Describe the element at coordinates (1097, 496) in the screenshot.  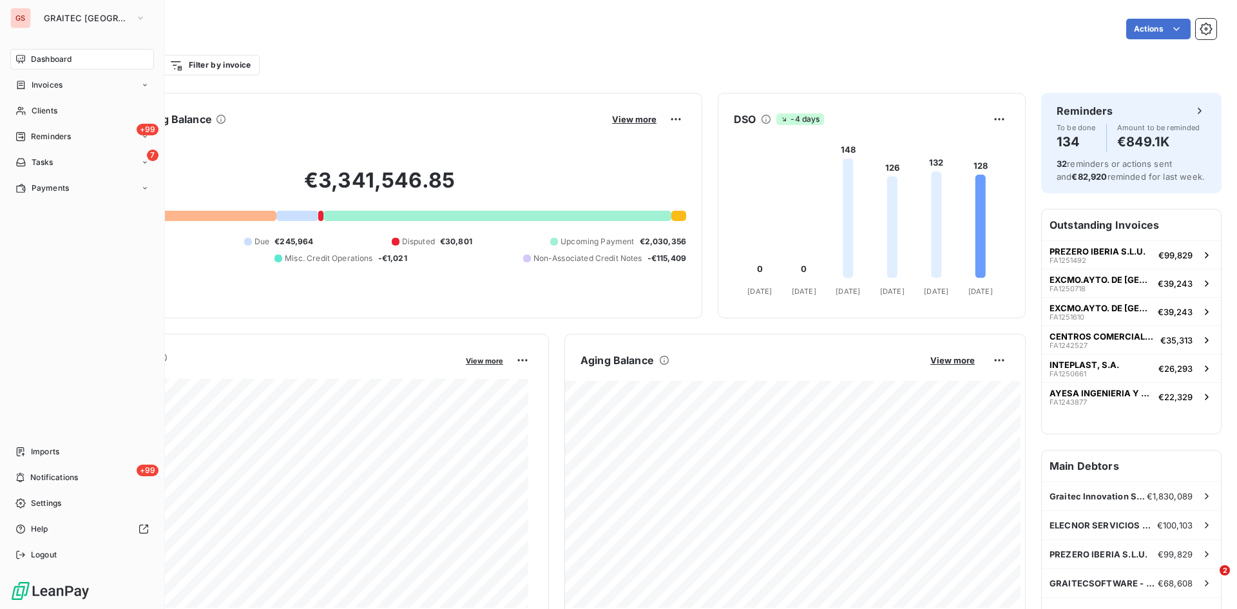
I see `span: Graitec Innovation SAS` at that location.